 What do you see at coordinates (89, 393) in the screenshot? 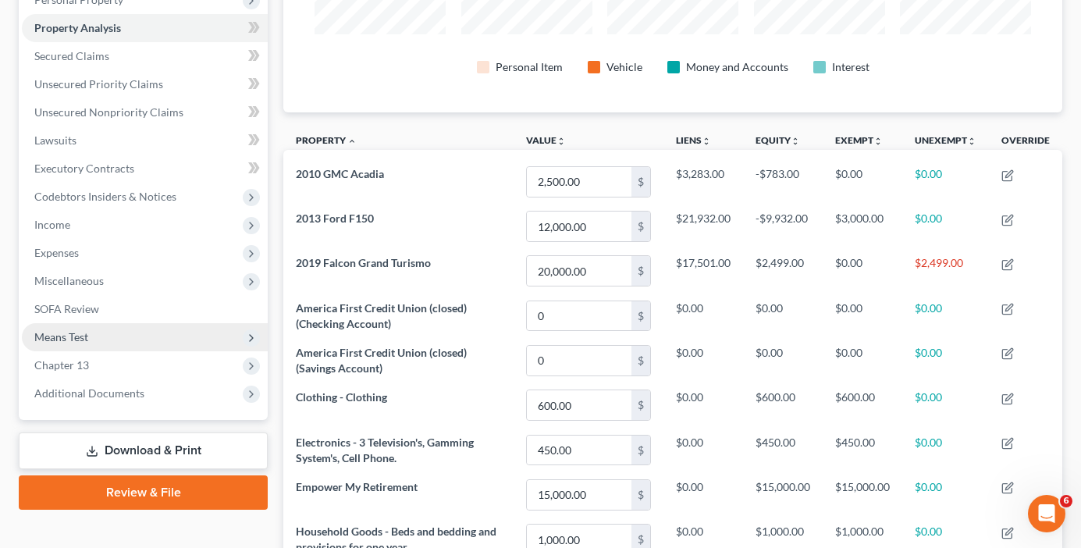
I see `span: Additional Documents` at bounding box center [89, 393].